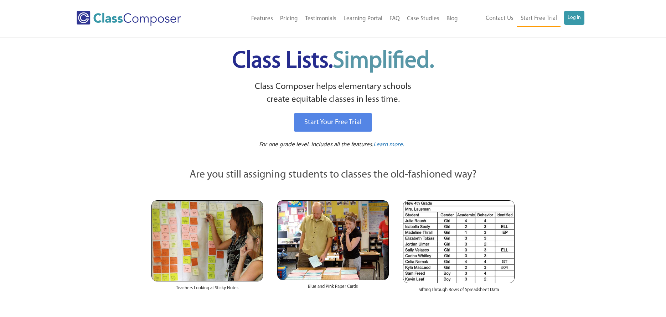  Describe the element at coordinates (499, 19) in the screenshot. I see `a: Contact Us` at that location.